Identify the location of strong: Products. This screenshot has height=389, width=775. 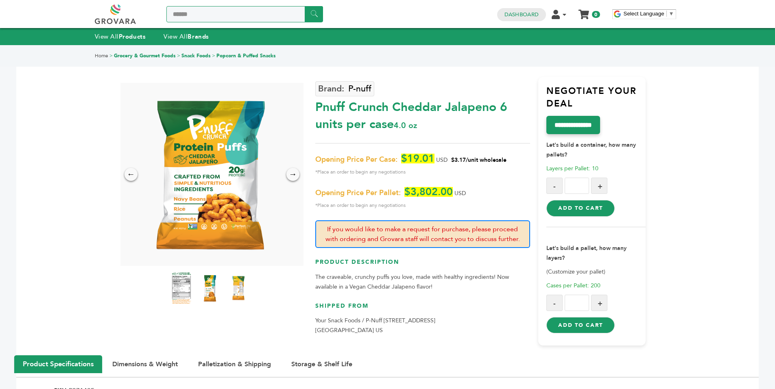
(132, 37).